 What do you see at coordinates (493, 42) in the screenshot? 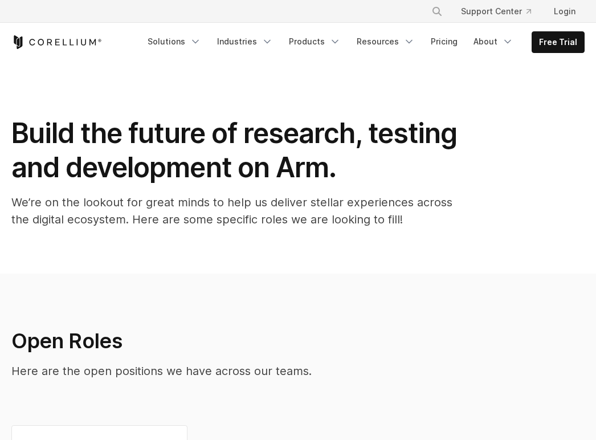
I see `a: About` at bounding box center [493, 42].